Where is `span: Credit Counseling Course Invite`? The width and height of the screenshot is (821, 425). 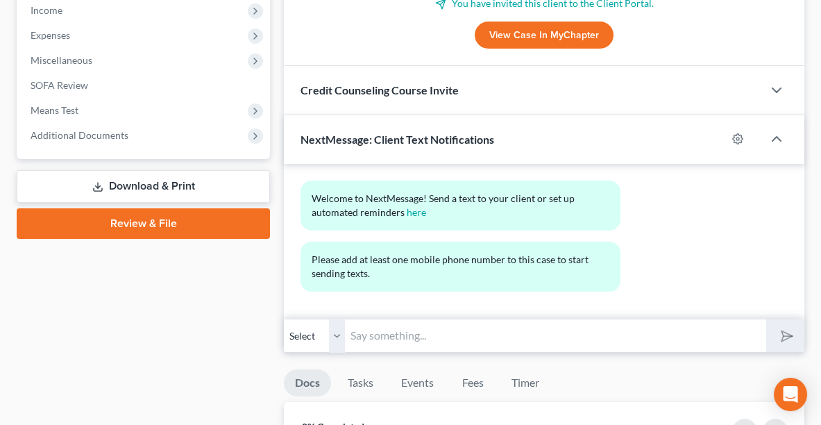 span: Credit Counseling Course Invite is located at coordinates (380, 90).